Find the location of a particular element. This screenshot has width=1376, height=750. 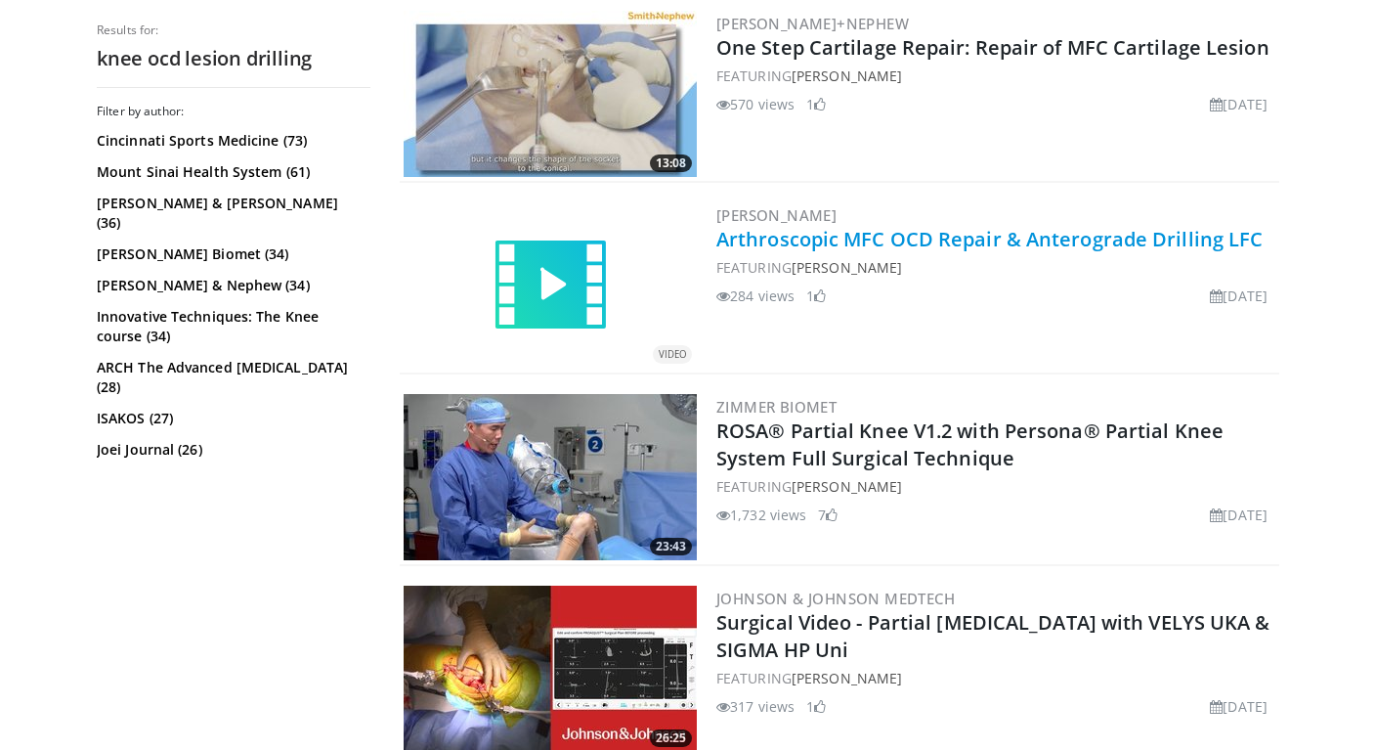

a: Innovative Techniques: The Knee course (34) is located at coordinates (231, 326).